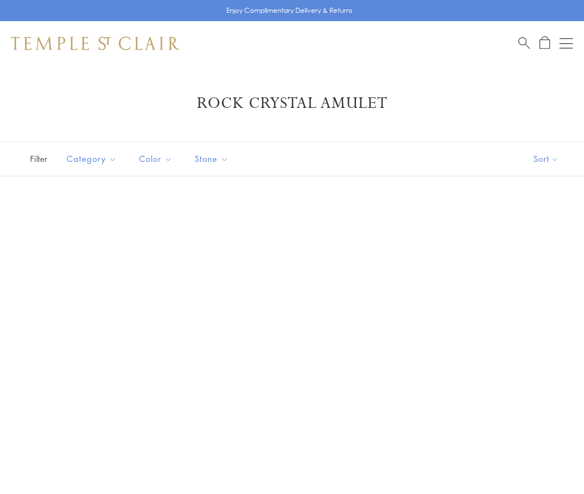 The image size is (584, 494). What do you see at coordinates (524, 43) in the screenshot?
I see `a: Search` at bounding box center [524, 43].